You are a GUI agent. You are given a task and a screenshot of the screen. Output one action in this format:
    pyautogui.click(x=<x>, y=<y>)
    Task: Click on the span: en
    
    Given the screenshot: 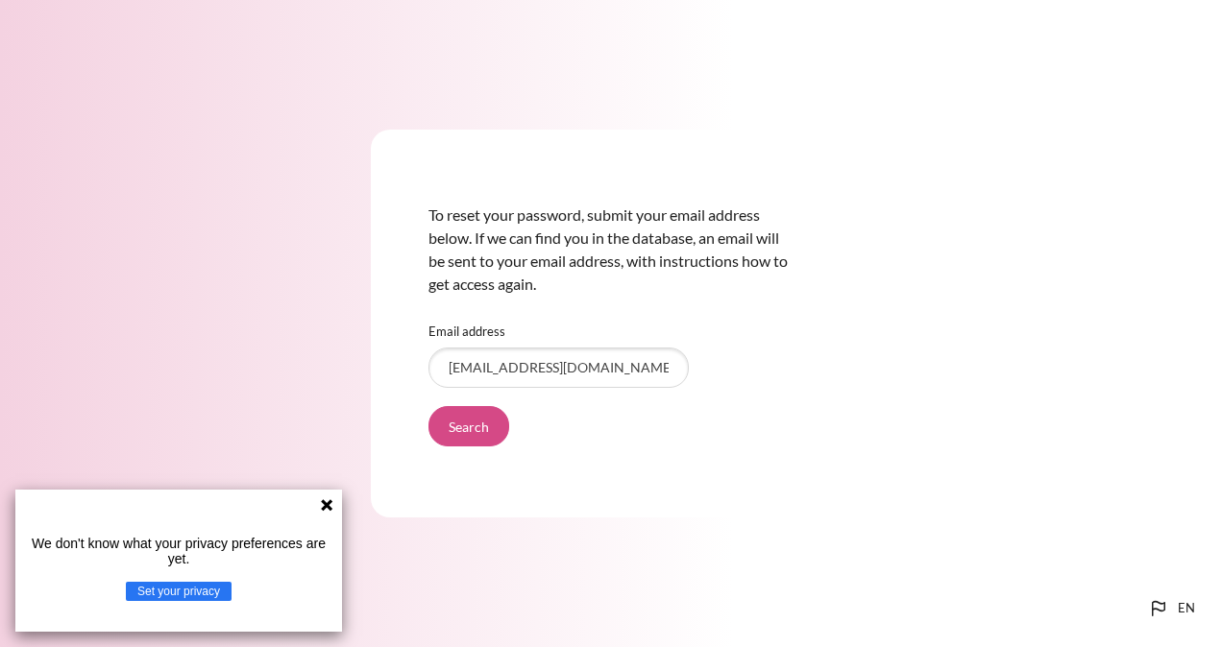 What is the action you would take?
    pyautogui.click(x=1186, y=609)
    